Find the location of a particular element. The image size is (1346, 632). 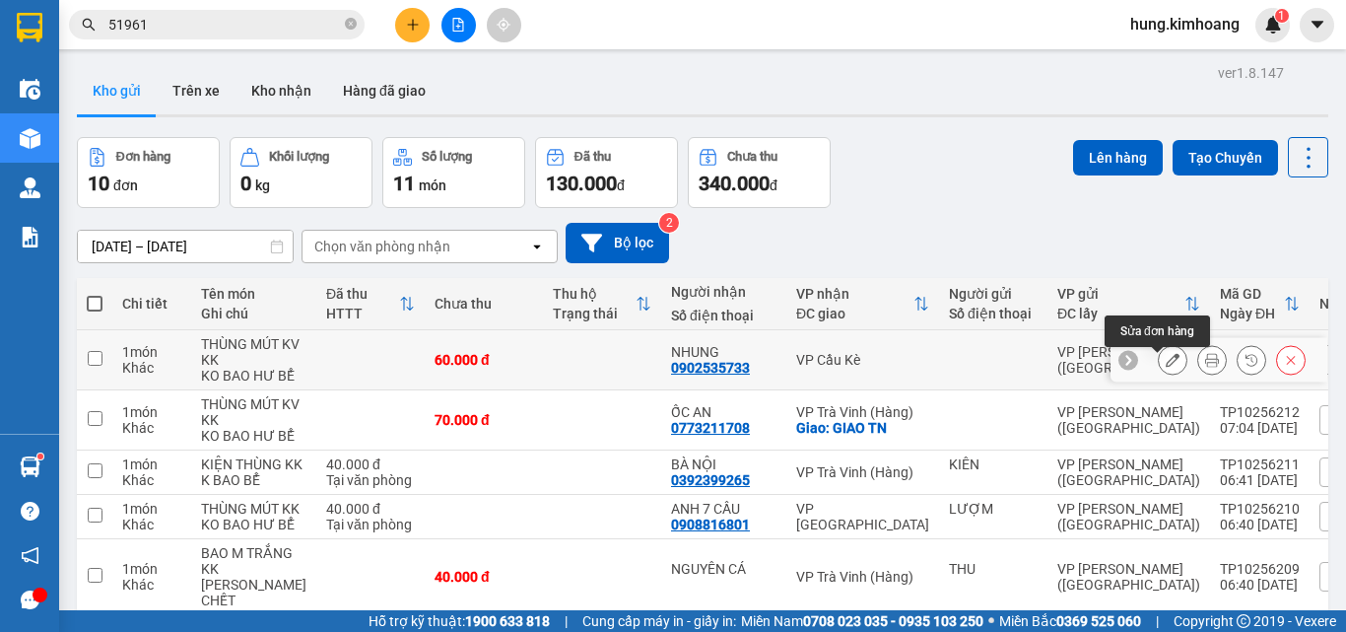

div: Chưa thu is located at coordinates (752, 157).